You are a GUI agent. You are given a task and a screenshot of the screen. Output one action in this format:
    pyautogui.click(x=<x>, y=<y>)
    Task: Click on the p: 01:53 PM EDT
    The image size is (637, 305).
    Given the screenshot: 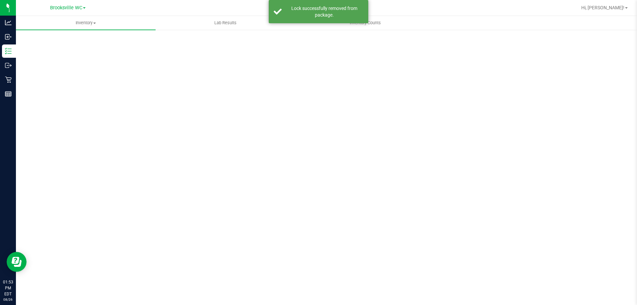 What is the action you would take?
    pyautogui.click(x=8, y=288)
    